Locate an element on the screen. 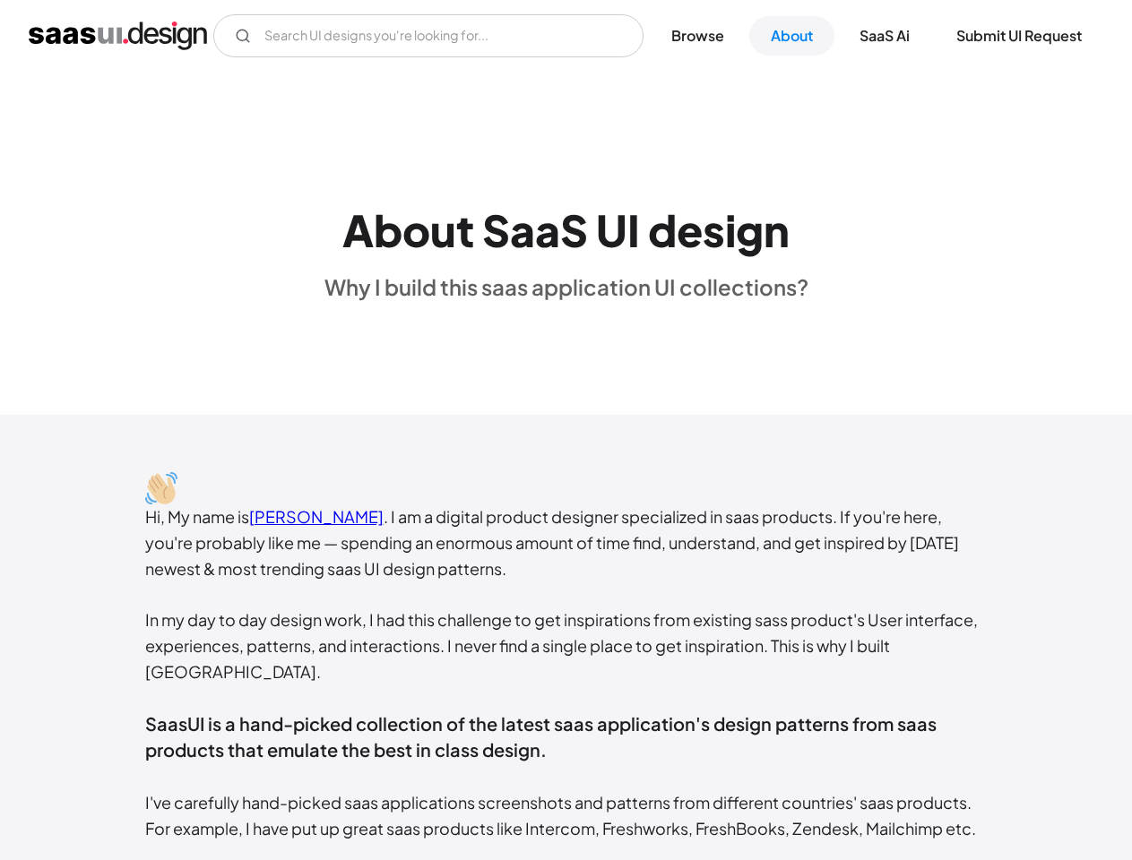 The width and height of the screenshot is (1132, 860). span: SaasUI is a hand-picked collection of the latest saas application's design patterns from saas pro... is located at coordinates (540, 737).